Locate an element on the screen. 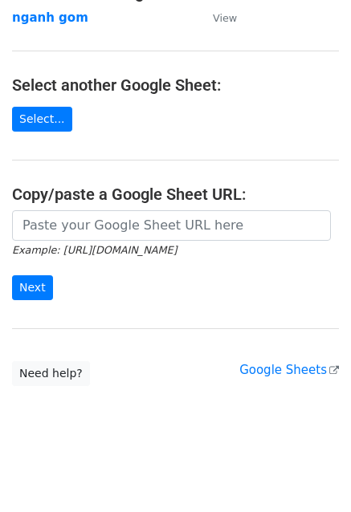  a: Select... is located at coordinates (42, 119).